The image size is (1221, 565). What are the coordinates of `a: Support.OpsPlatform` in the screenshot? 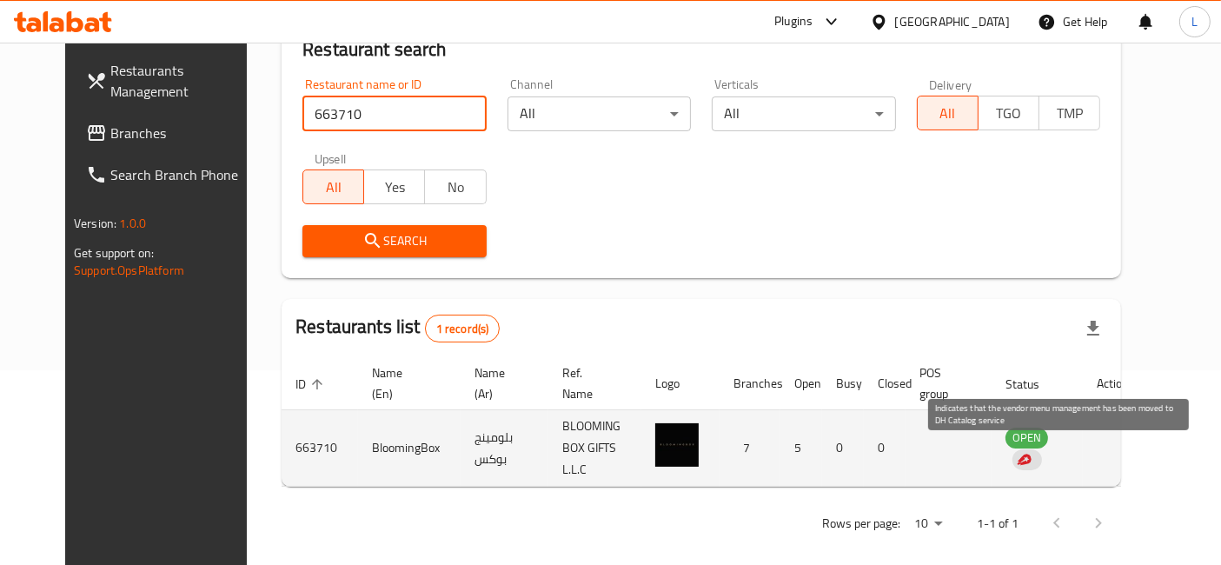 It's located at (129, 270).